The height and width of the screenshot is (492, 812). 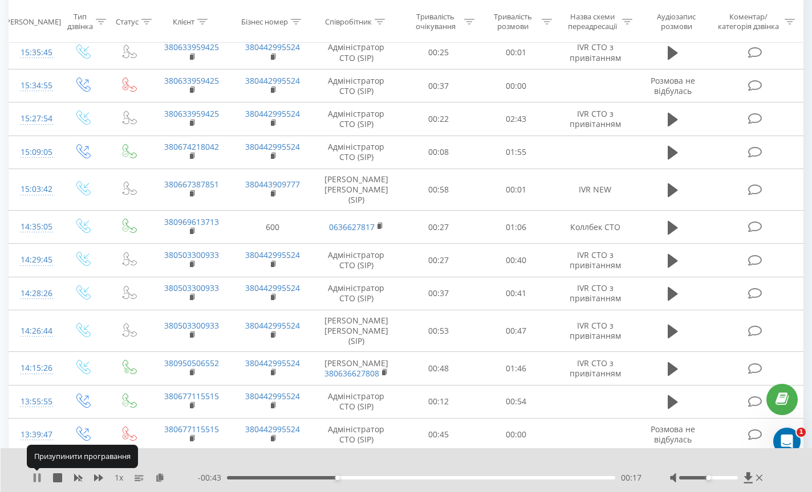 What do you see at coordinates (34, 260) in the screenshot?
I see `div: 14:29:45` at bounding box center [34, 260].